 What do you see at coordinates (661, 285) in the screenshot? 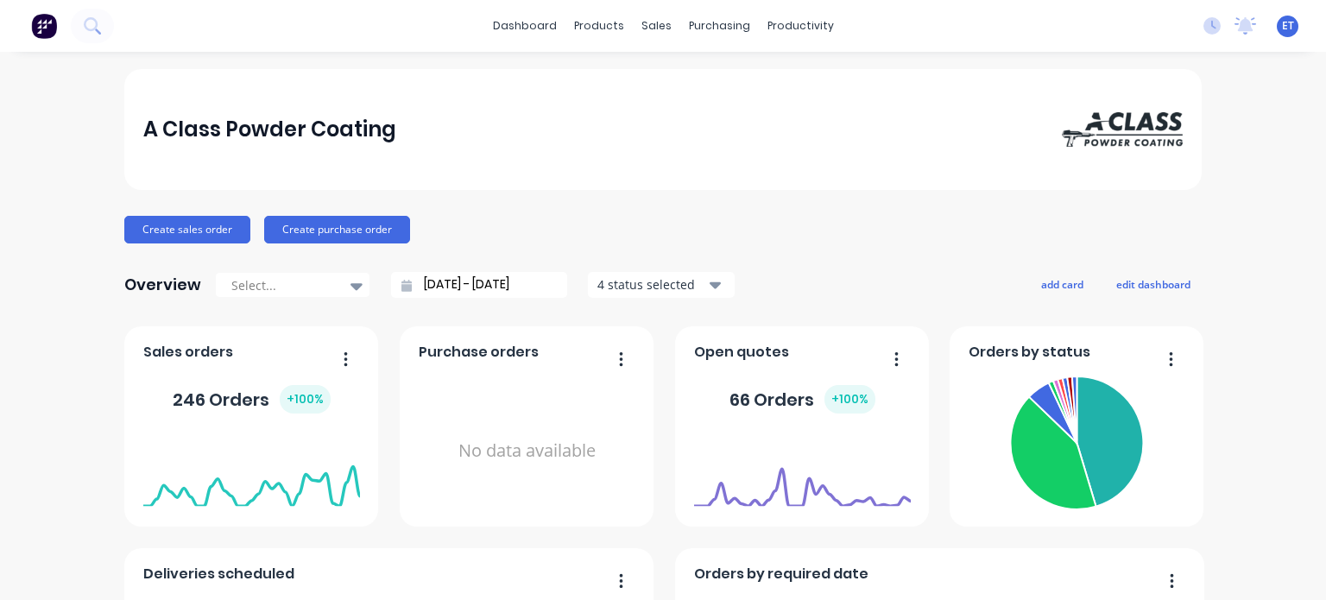
I see `button: 4 status selected` at bounding box center [661, 285].